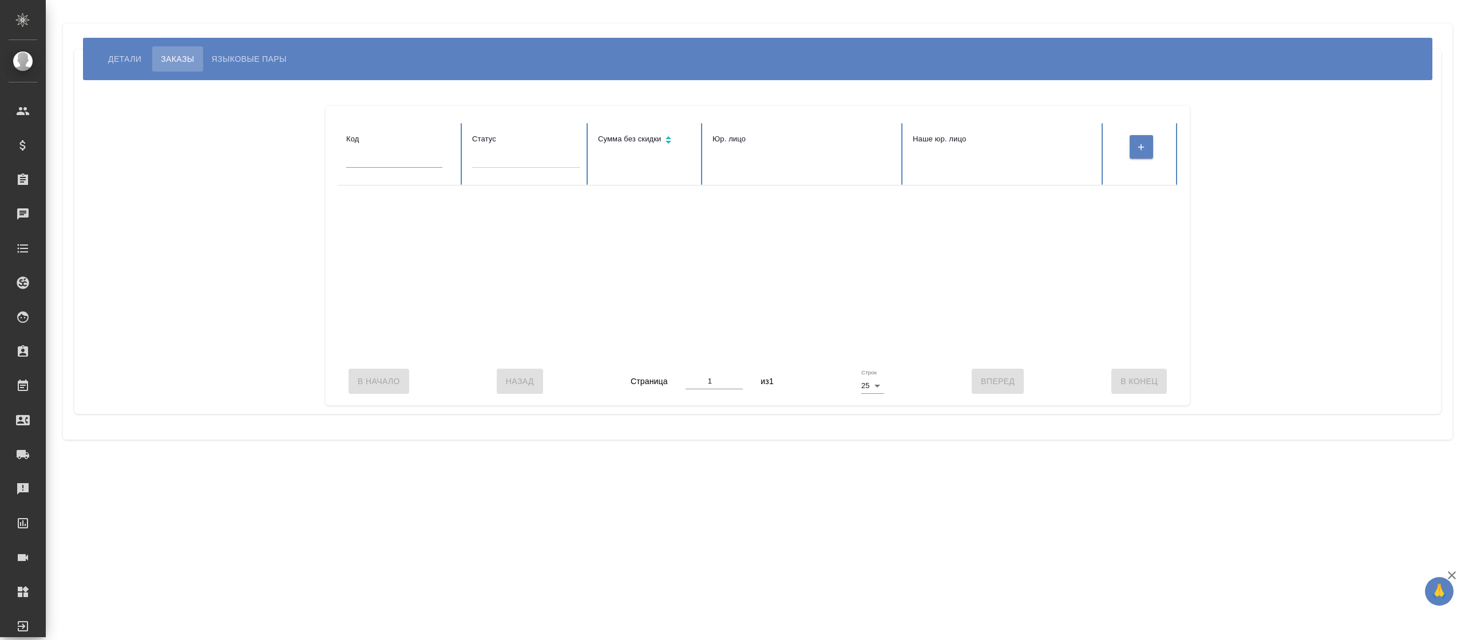 The image size is (1465, 640). Describe the element at coordinates (1004, 139) in the screenshot. I see `div: Наше юр. лицо` at that location.